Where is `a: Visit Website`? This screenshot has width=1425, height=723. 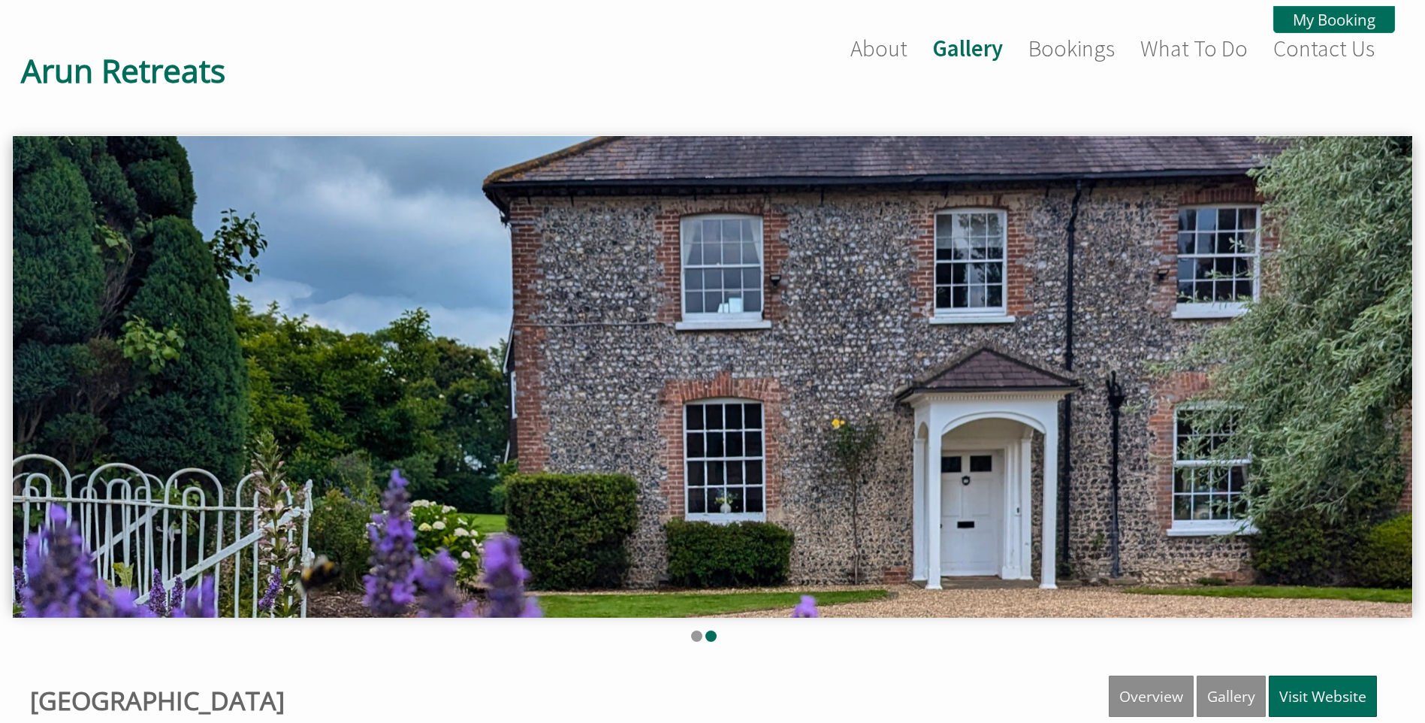 a: Visit Website is located at coordinates (1323, 695).